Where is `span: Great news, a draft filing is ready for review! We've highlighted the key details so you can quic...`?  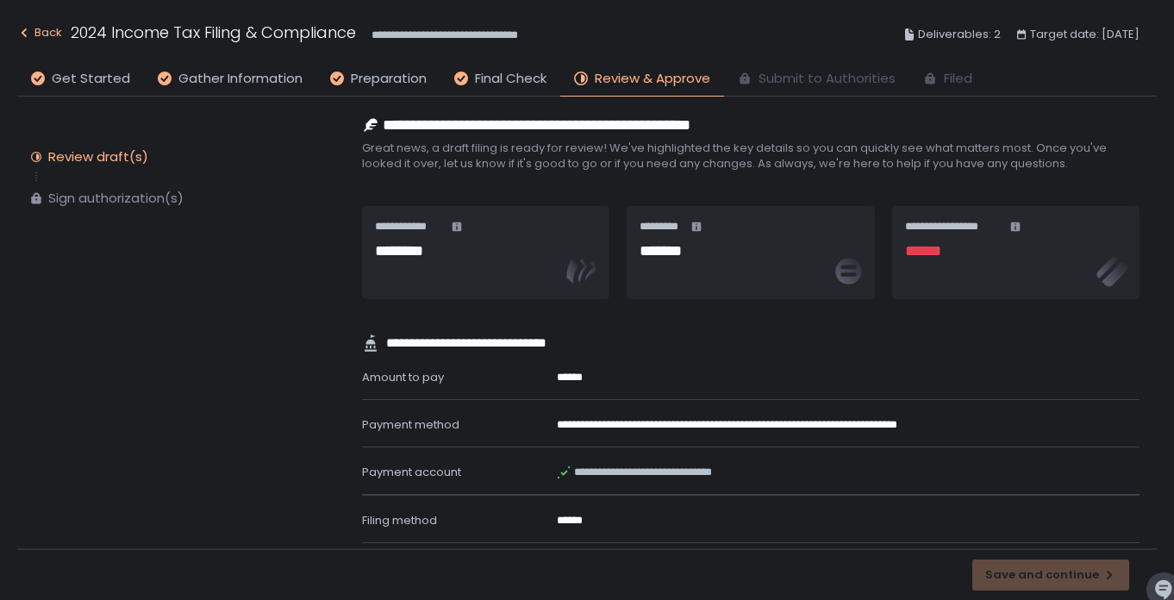
span: Great news, a draft filing is ready for review! We've highlighted the key details so you can quic... is located at coordinates (751, 156).